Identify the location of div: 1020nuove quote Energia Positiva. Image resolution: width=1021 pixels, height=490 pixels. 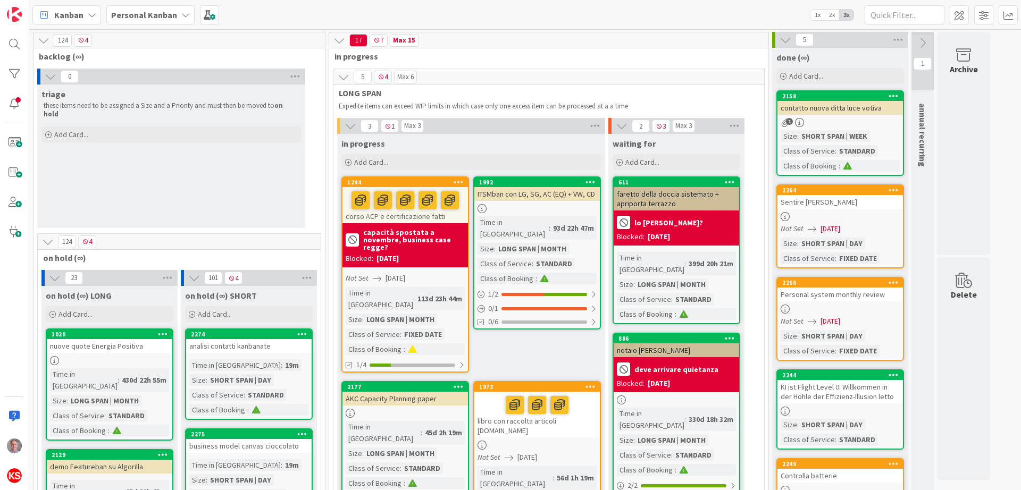
(110, 341).